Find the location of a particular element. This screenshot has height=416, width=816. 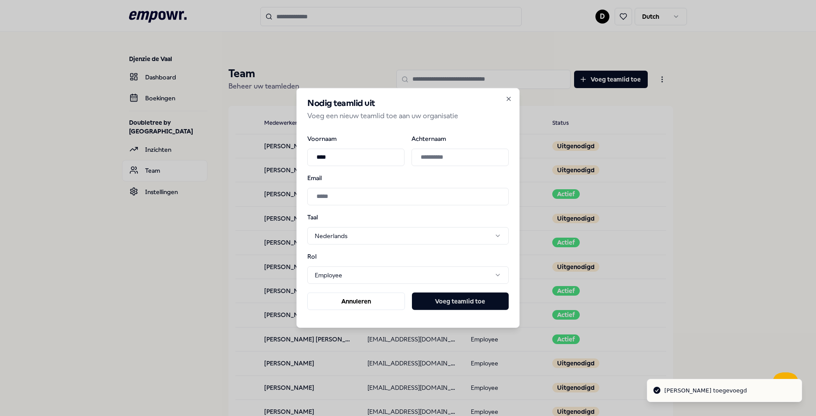

button: Voeg teamlid toe is located at coordinates (460, 301).